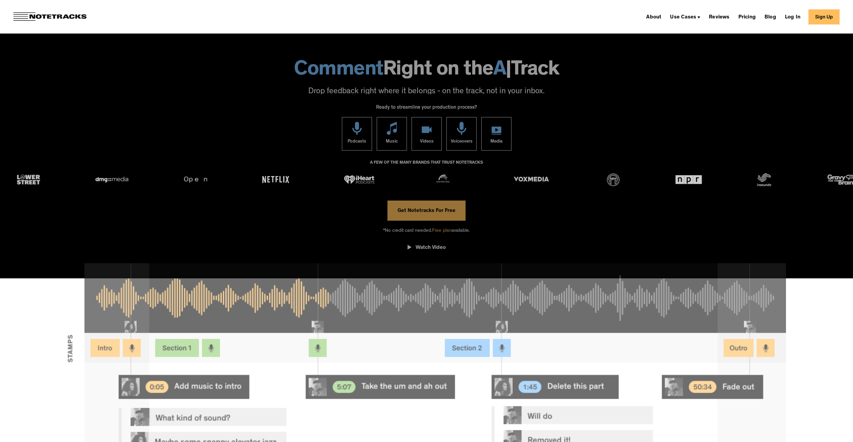 The image size is (853, 442). What do you see at coordinates (793, 17) in the screenshot?
I see `a: Log In` at bounding box center [793, 17].